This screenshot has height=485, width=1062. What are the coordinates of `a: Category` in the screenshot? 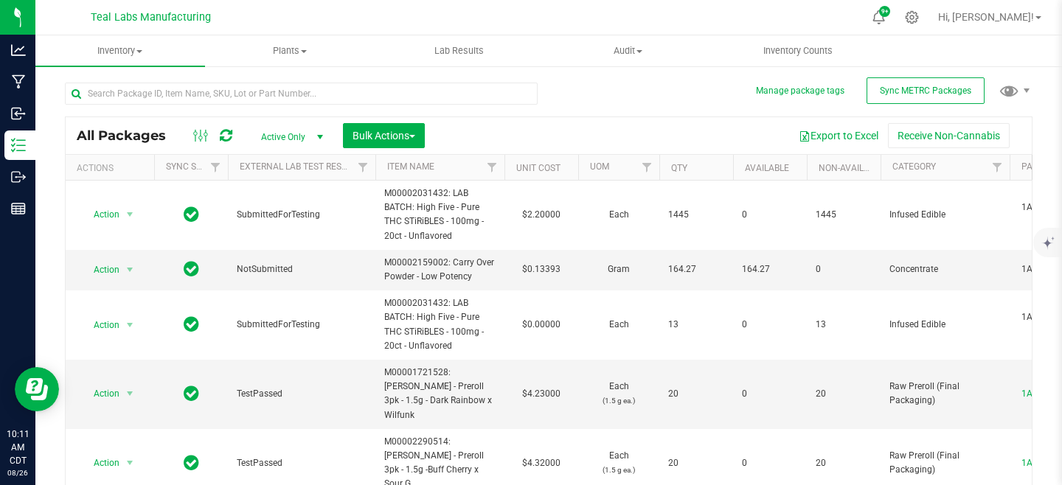 It's located at (914, 167).